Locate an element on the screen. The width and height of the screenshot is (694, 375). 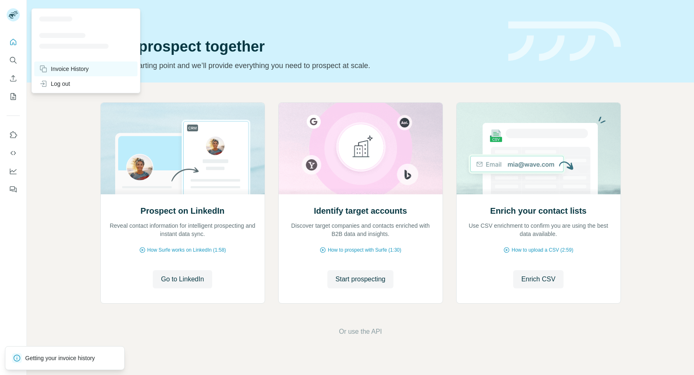
div: Log out is located at coordinates (55, 84).